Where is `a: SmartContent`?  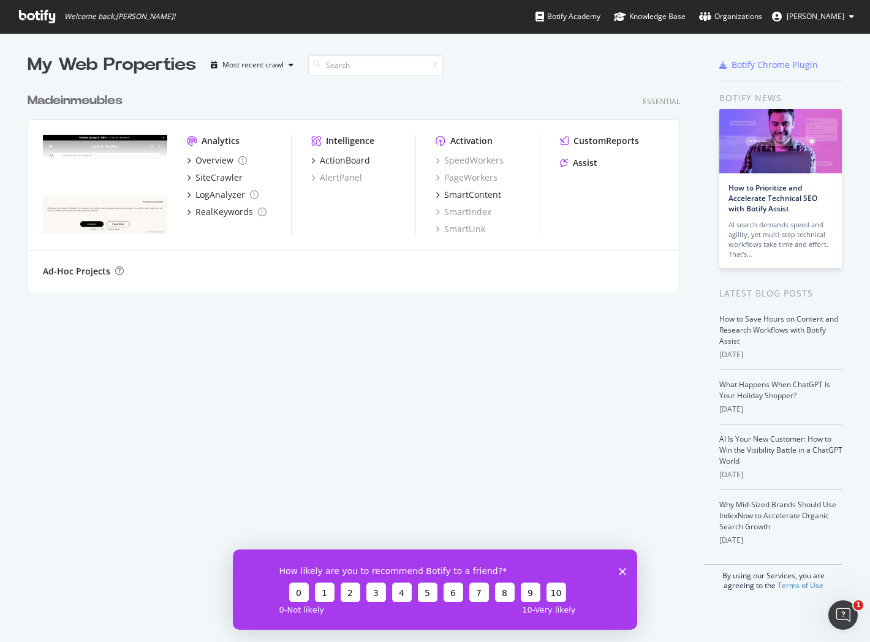 a: SmartContent is located at coordinates (468, 195).